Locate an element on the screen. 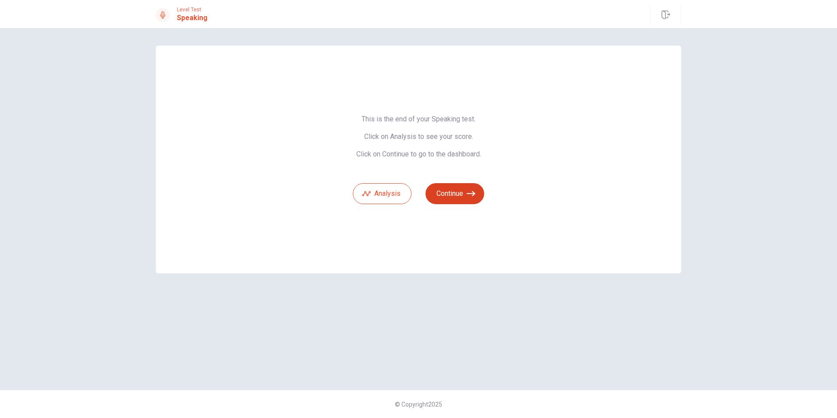 Image resolution: width=837 pixels, height=418 pixels. a: Analysis is located at coordinates (382, 194).